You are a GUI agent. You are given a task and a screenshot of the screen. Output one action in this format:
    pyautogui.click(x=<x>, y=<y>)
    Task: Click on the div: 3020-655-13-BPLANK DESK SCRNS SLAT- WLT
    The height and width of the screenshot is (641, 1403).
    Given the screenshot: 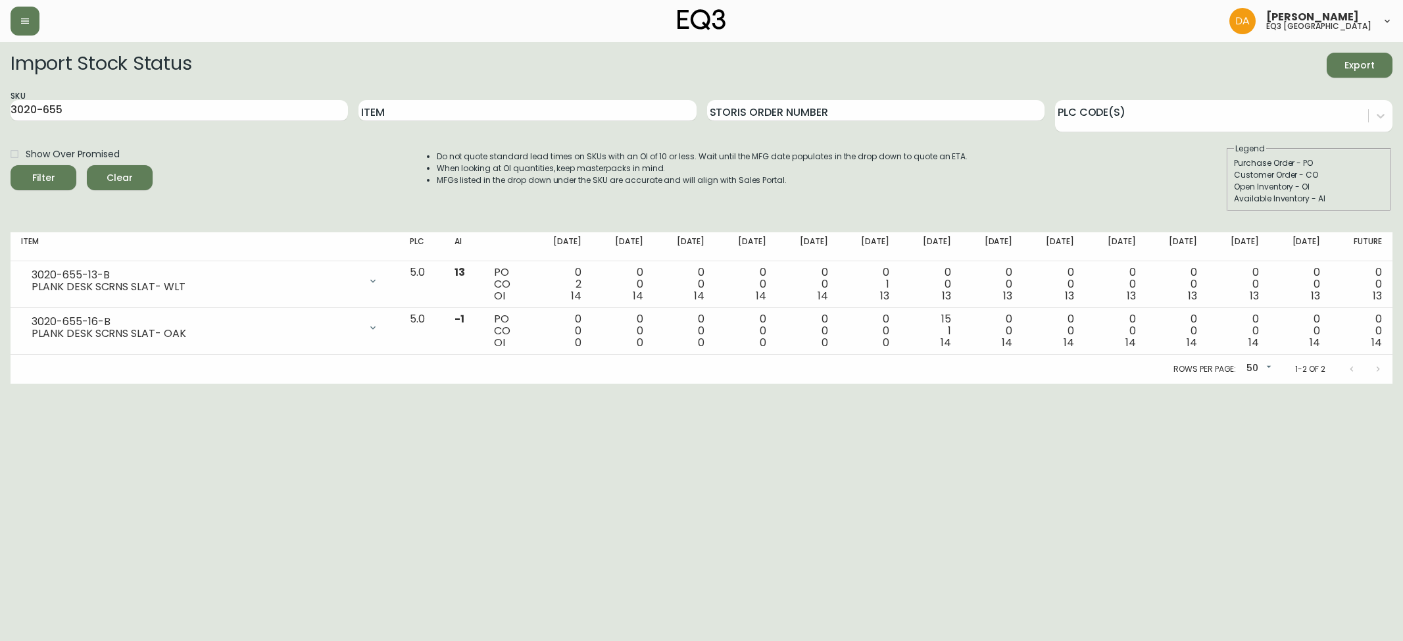 What is the action you would take?
    pyautogui.click(x=205, y=281)
    